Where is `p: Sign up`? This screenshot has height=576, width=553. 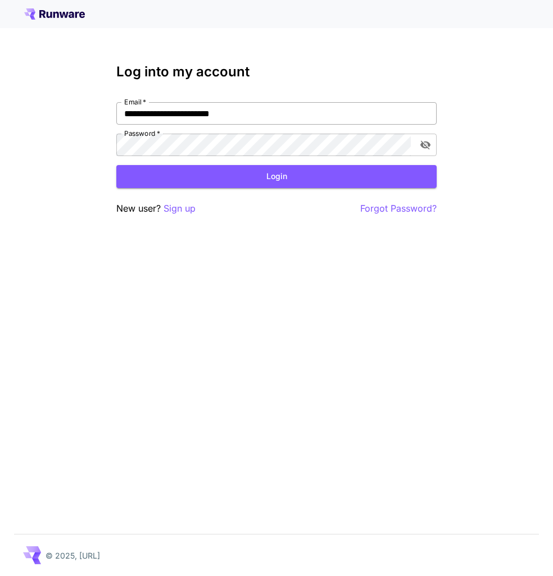
p: Sign up is located at coordinates (179, 208).